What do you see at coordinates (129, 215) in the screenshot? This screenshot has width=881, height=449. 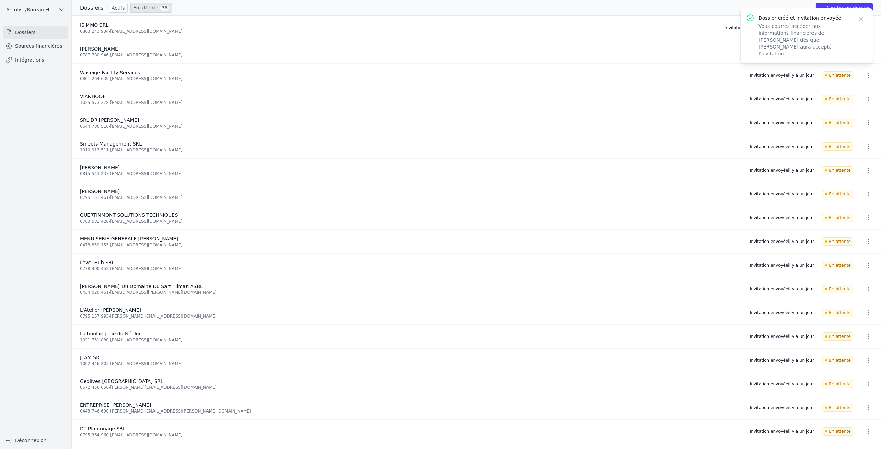 I see `span: QUERTINMONT SOLUTIONS TECHNIQUES` at bounding box center [129, 215].